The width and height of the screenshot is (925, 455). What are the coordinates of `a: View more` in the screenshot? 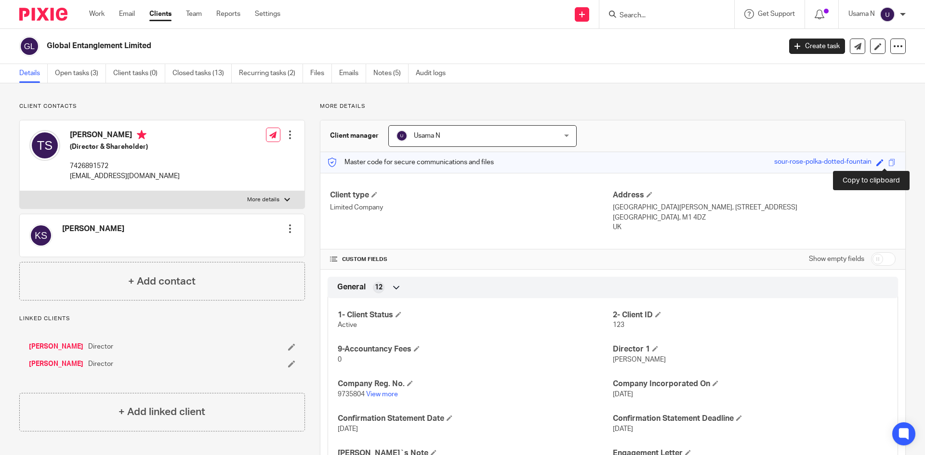 It's located at (382, 394).